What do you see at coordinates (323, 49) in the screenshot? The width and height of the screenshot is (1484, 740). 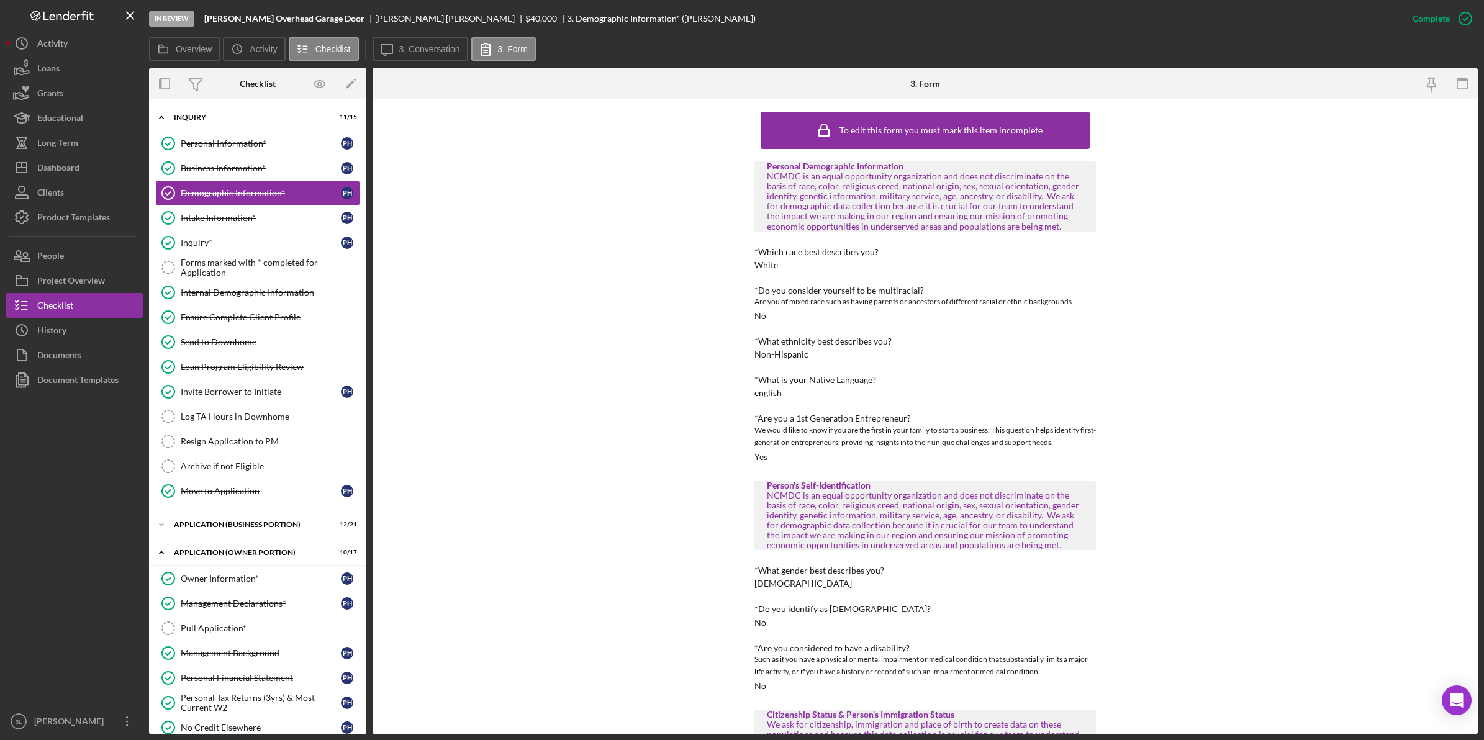 I see `button: Checklist` at bounding box center [323, 49].